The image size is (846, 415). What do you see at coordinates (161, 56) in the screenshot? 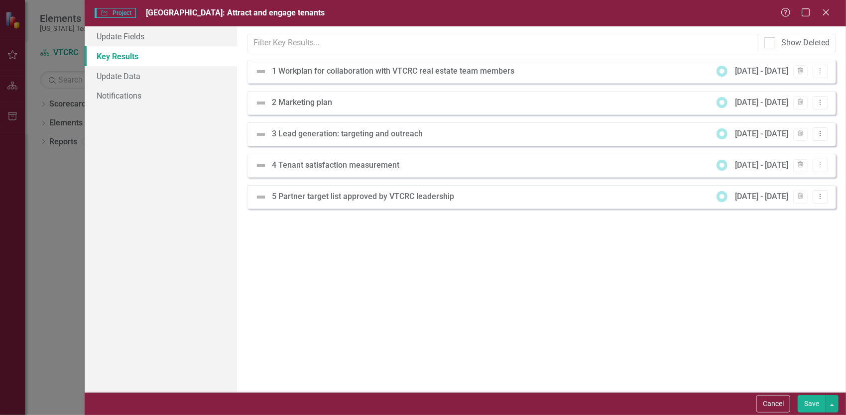
I see `a: Key Results` at bounding box center [161, 56].